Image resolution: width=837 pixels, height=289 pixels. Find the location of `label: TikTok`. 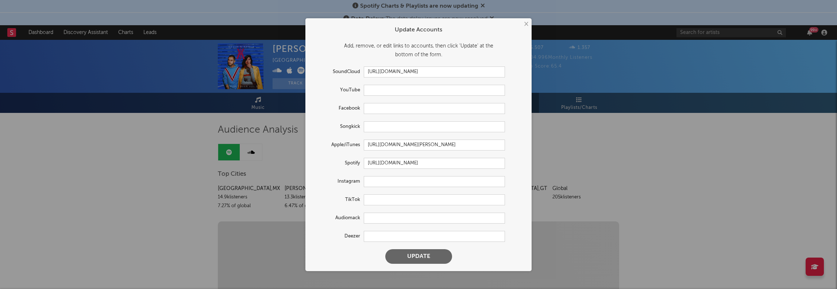

label: TikTok is located at coordinates (338, 200).